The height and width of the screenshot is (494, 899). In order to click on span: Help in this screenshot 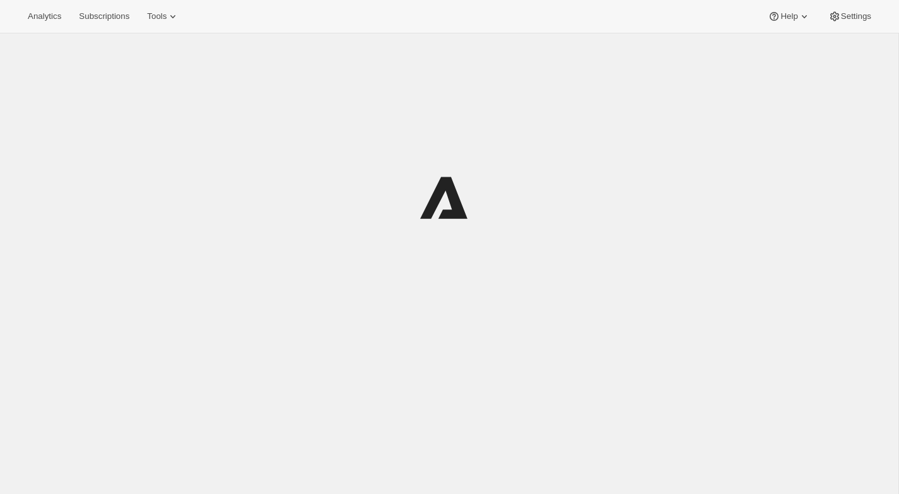, I will do `click(789, 16)`.